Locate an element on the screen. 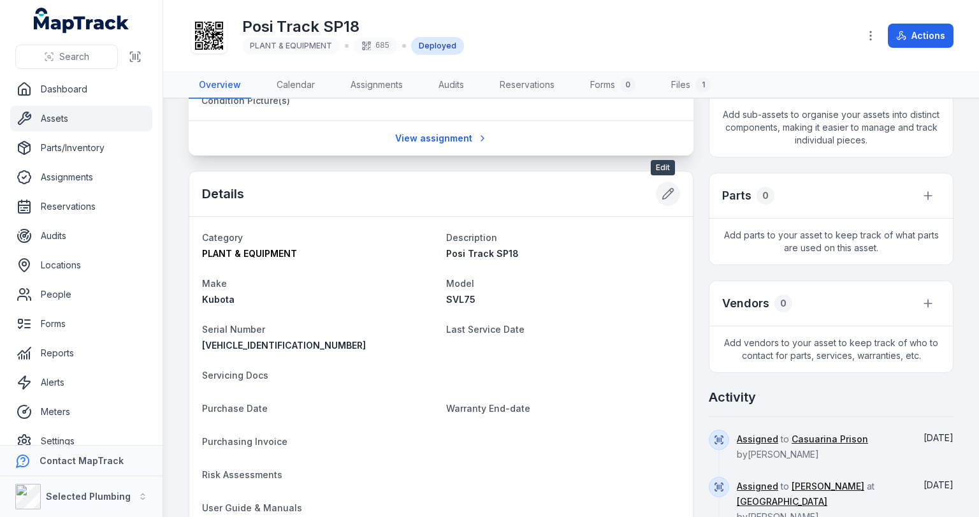 This screenshot has height=517, width=979. a: View assignment is located at coordinates (441, 138).